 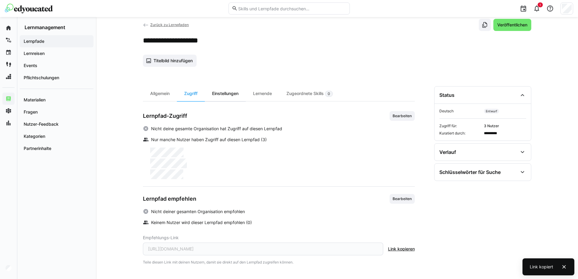 I want to click on span: Zugriff für:, so click(x=461, y=126).